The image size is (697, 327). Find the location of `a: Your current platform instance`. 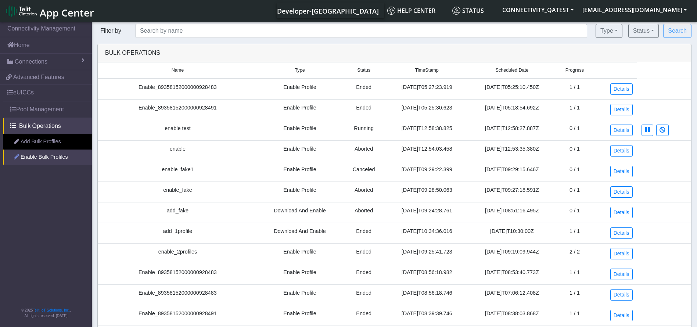

a: Your current platform instance is located at coordinates (327, 11).